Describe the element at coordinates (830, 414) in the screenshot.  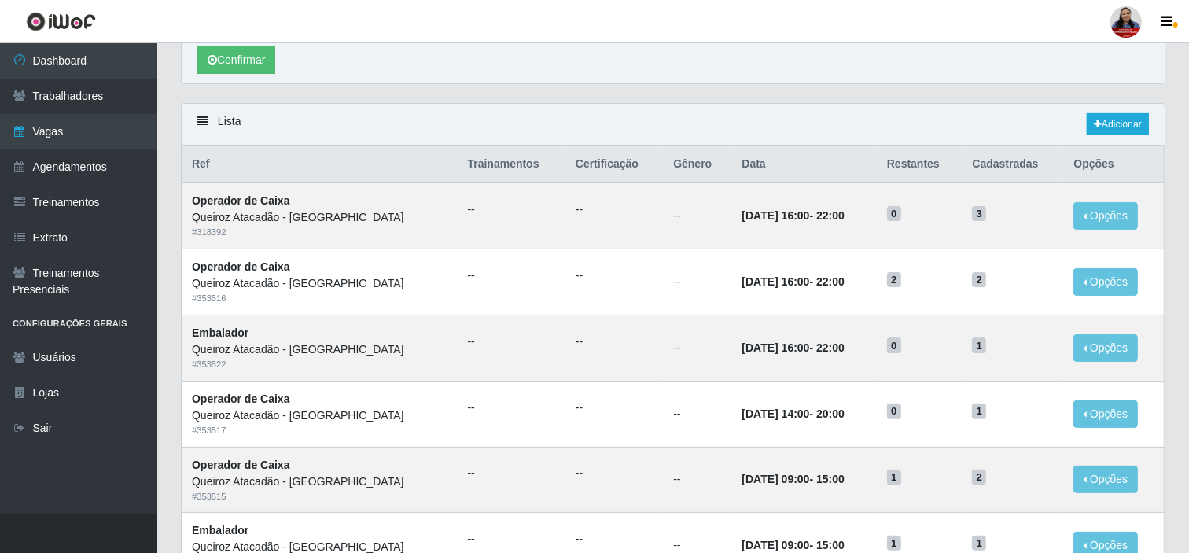
I see `time: 20:00` at that location.